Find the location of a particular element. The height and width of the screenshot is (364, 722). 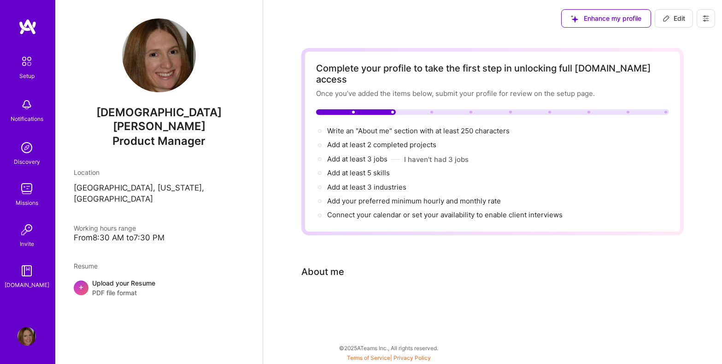

img: Invite is located at coordinates (27, 229).